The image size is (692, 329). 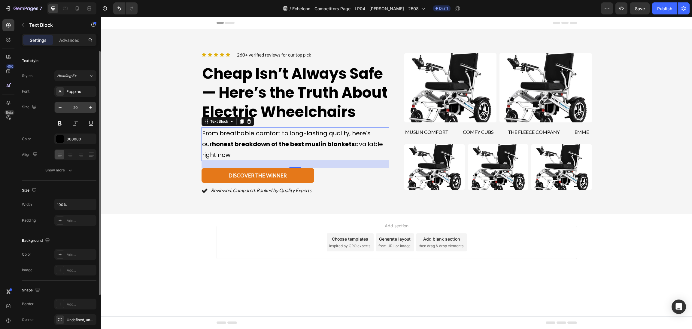 What do you see at coordinates (444, 8) in the screenshot?
I see `span: Draft` at bounding box center [444, 8].